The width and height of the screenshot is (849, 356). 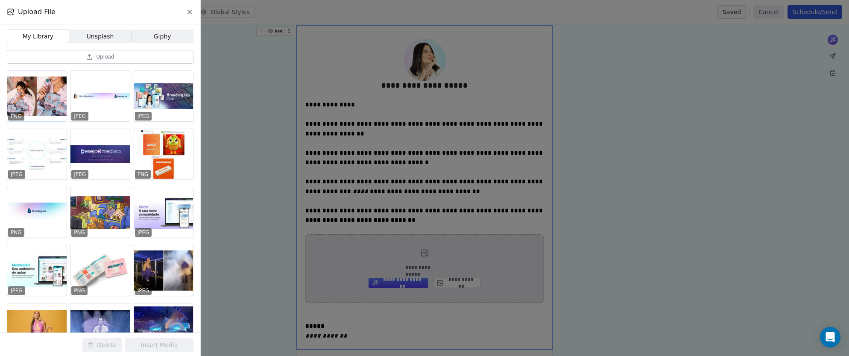 I want to click on span: Giphy, so click(x=162, y=36).